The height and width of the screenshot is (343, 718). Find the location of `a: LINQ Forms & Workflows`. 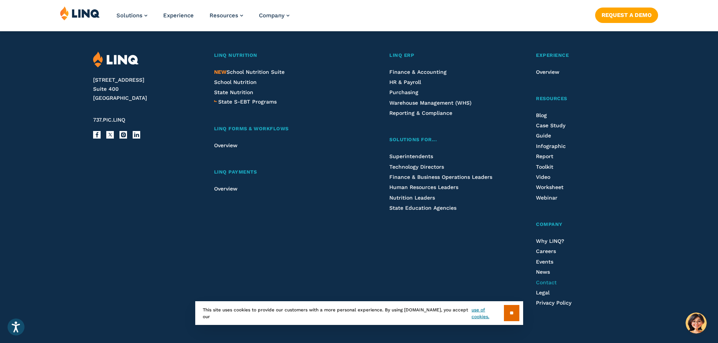

a: LINQ Forms & Workflows is located at coordinates (282, 129).